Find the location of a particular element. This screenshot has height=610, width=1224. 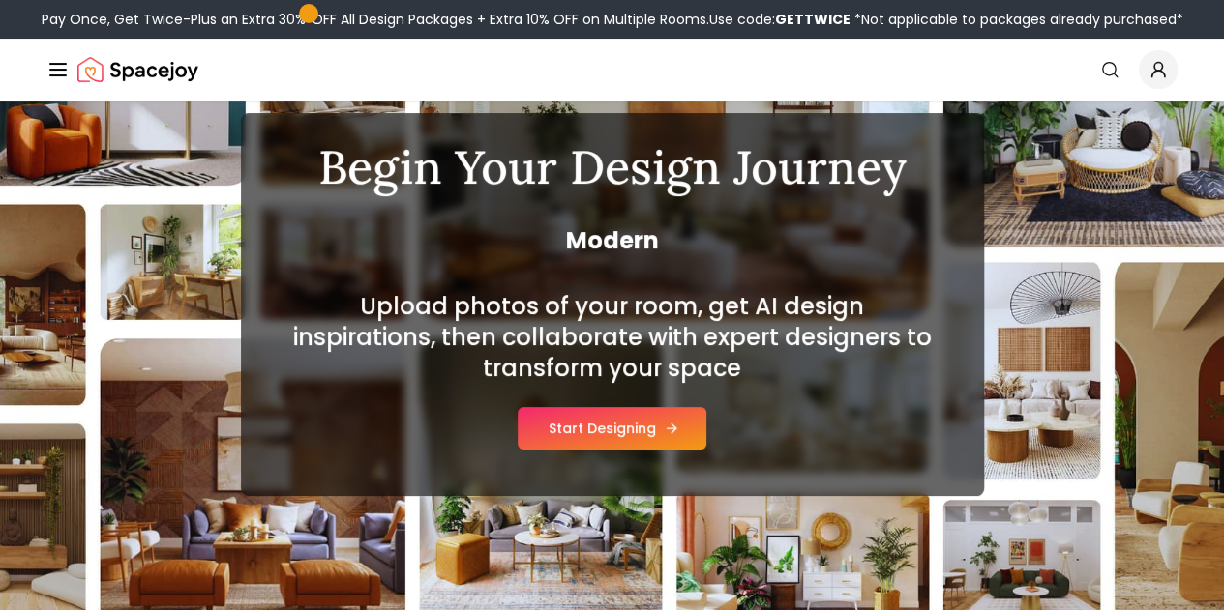

span: *Not applicable to packages already purchased* is located at coordinates (1017, 19).